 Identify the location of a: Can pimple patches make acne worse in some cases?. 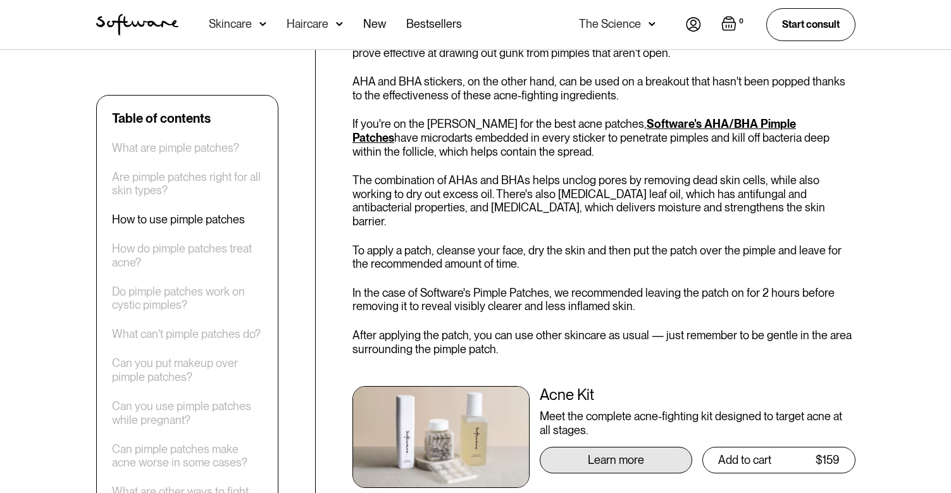
(187, 455).